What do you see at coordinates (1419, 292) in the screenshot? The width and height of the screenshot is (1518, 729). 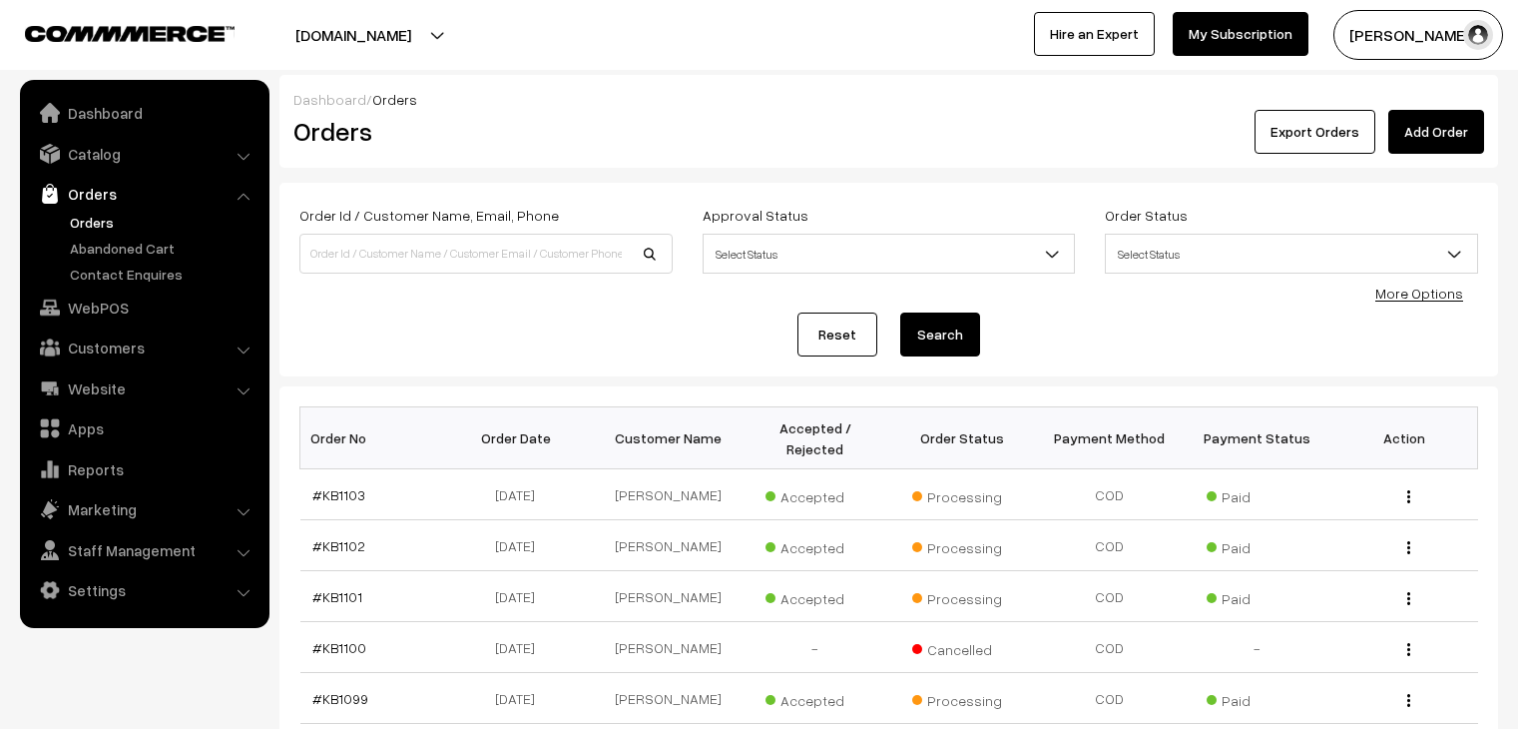 I see `a: More Options` at bounding box center [1419, 292].